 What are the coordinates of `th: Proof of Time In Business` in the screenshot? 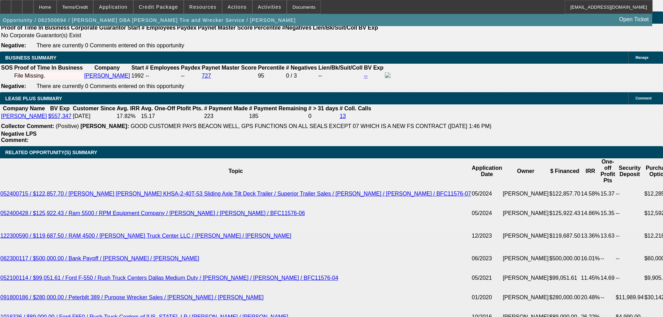 It's located at (48, 68).